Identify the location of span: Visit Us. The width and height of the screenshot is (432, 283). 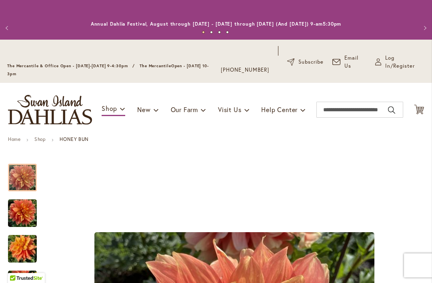
(229, 109).